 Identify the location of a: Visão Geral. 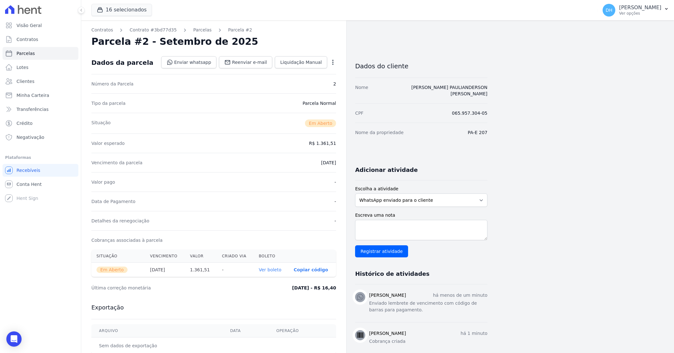
(40, 25).